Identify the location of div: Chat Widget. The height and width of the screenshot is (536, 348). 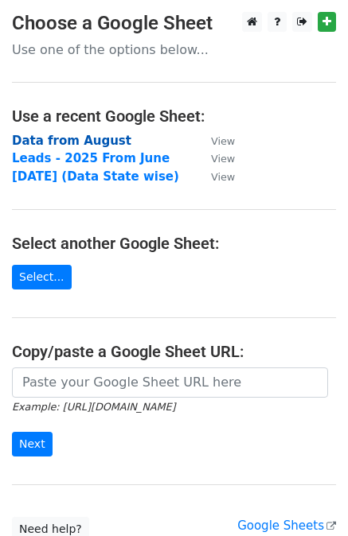
(308, 498).